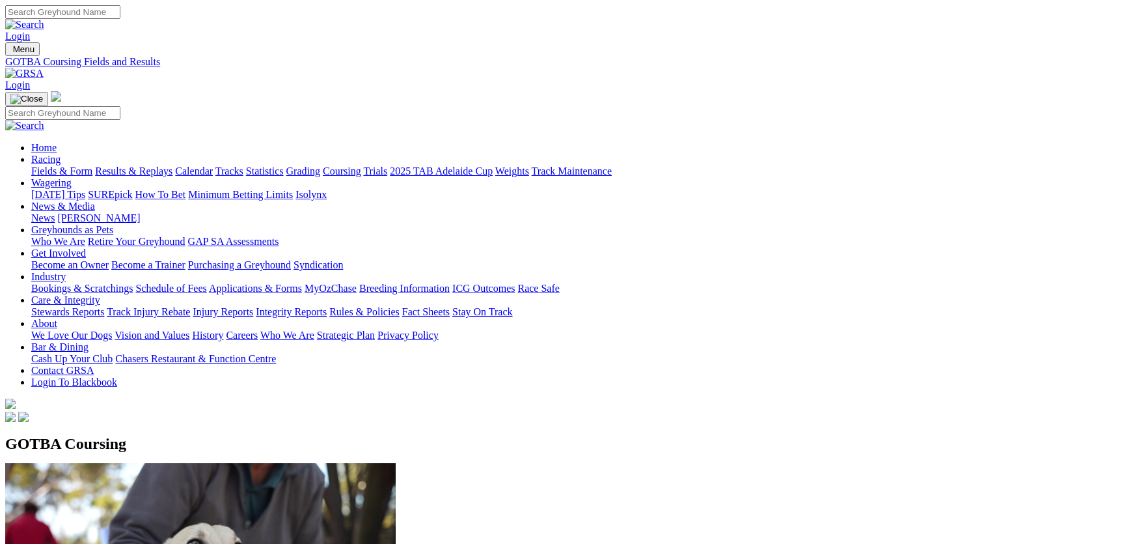  What do you see at coordinates (44, 147) in the screenshot?
I see `a: Home` at bounding box center [44, 147].